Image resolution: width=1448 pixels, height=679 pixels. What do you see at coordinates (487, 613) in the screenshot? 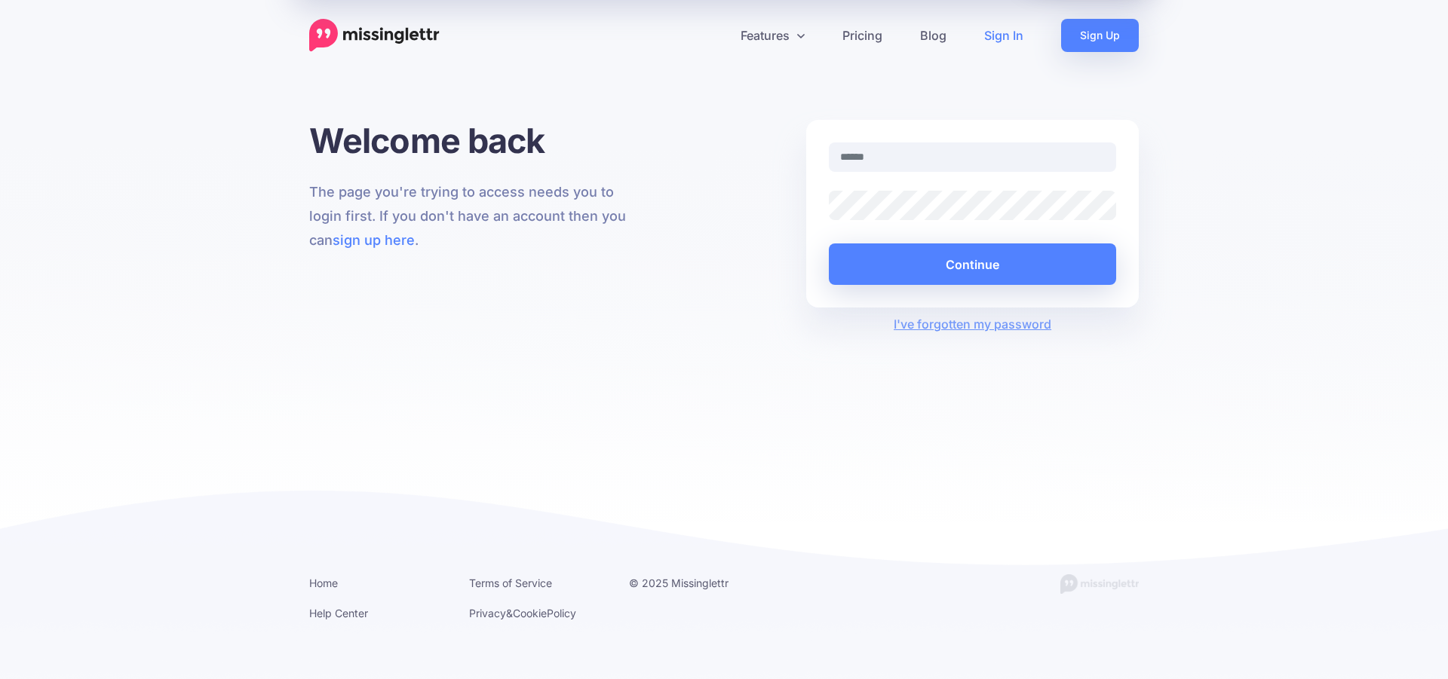
I see `a: Privacy` at bounding box center [487, 613].